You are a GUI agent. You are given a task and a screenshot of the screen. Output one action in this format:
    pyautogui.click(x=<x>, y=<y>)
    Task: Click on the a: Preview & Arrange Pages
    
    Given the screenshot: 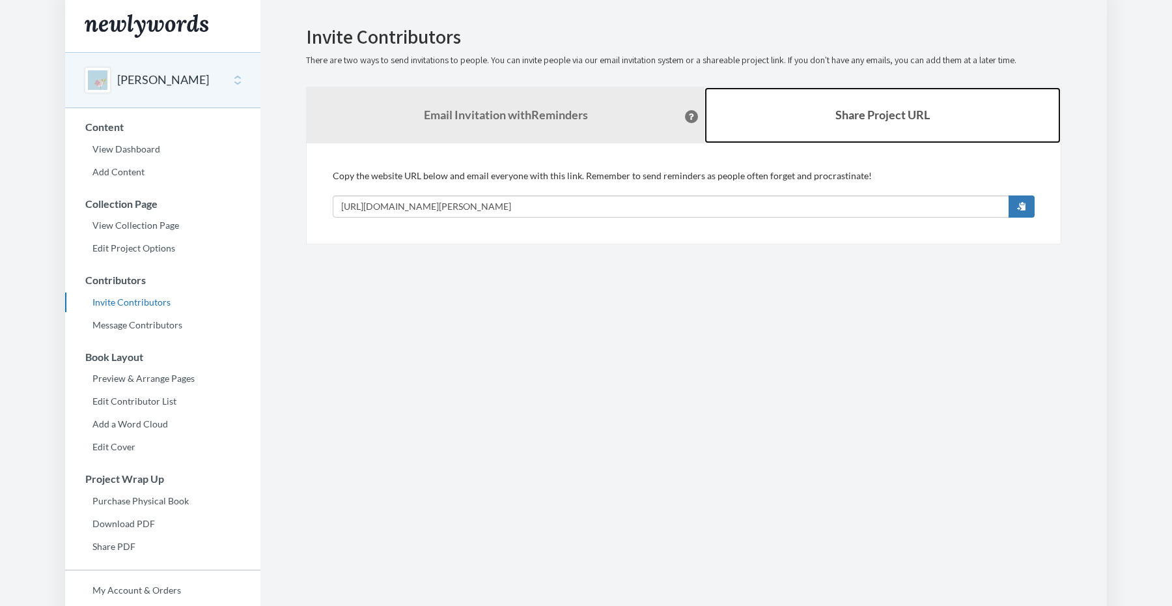 What is the action you would take?
    pyautogui.click(x=163, y=378)
    